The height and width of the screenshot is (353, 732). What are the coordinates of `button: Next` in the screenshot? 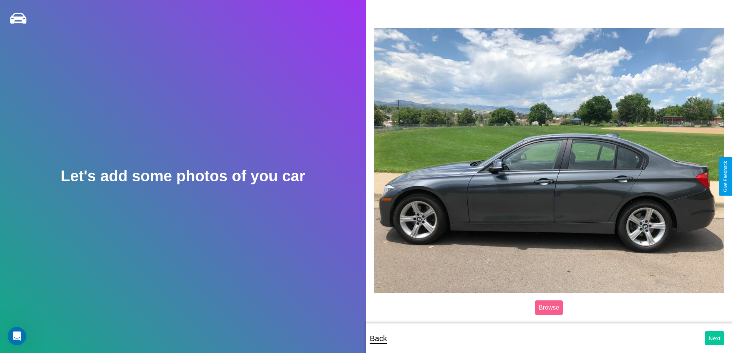 It's located at (714, 338).